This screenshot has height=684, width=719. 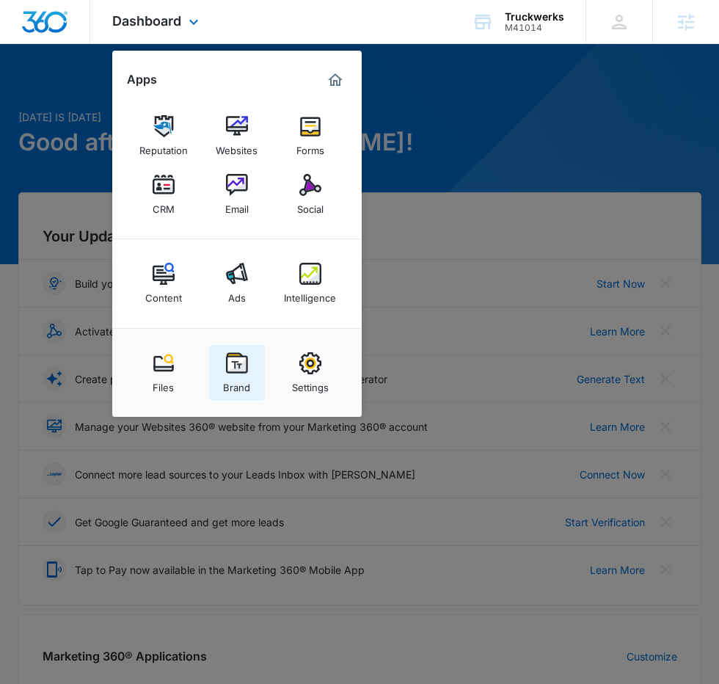 I want to click on span: Dashboard, so click(x=147, y=21).